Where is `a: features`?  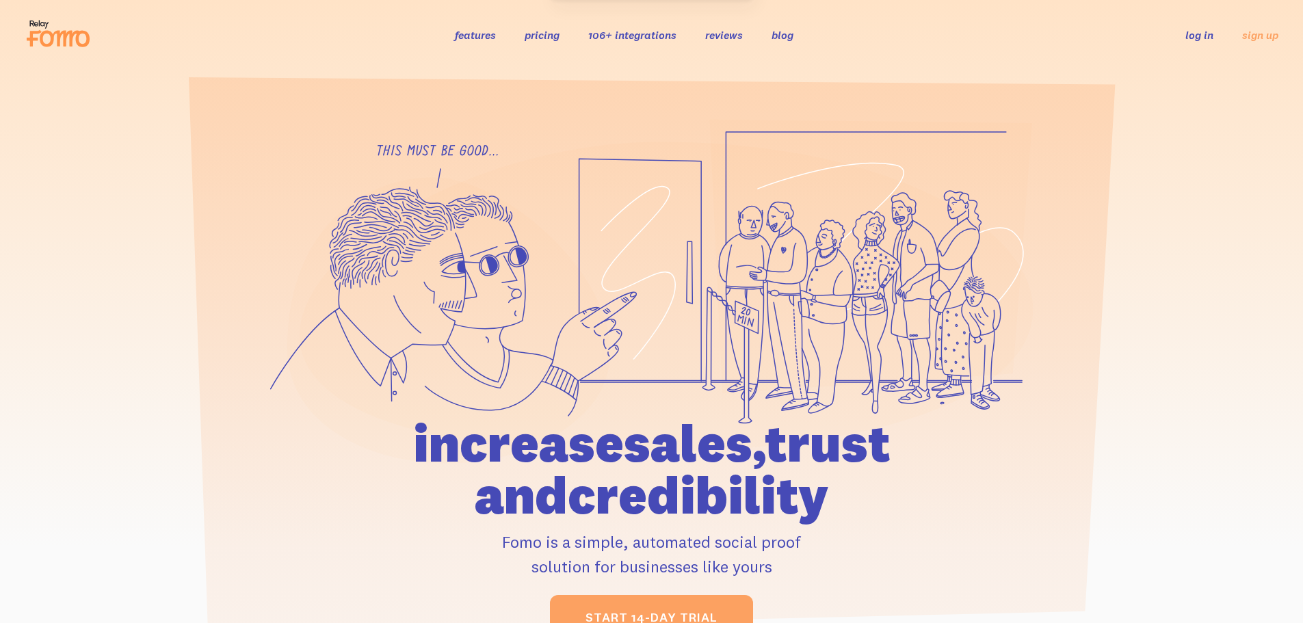
a: features is located at coordinates (475, 35).